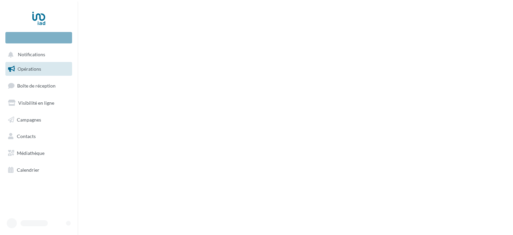 The width and height of the screenshot is (513, 235). I want to click on a: Calendrier, so click(39, 170).